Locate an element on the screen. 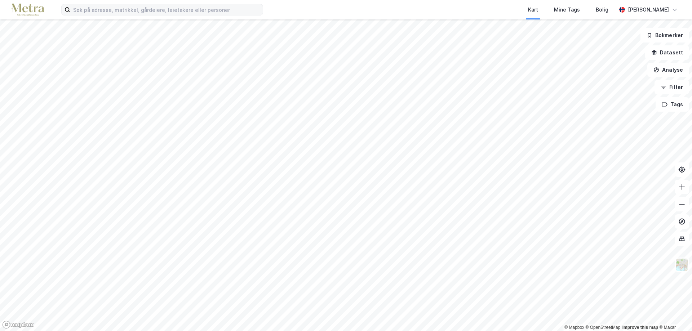  div: Kontrollprogram for chat is located at coordinates (674, 314).